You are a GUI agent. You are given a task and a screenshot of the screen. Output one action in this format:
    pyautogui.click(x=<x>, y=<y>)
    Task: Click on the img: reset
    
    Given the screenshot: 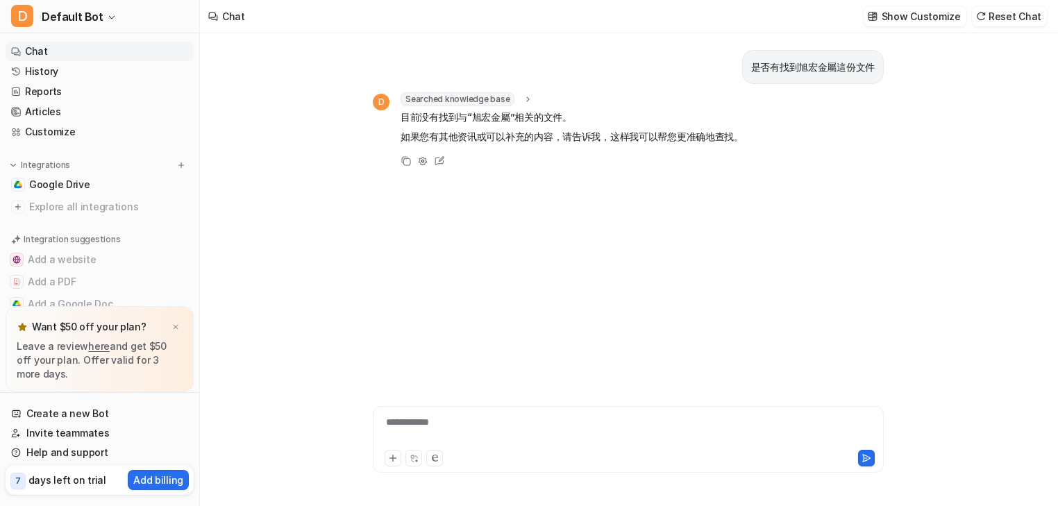 What is the action you would take?
    pyautogui.click(x=981, y=16)
    